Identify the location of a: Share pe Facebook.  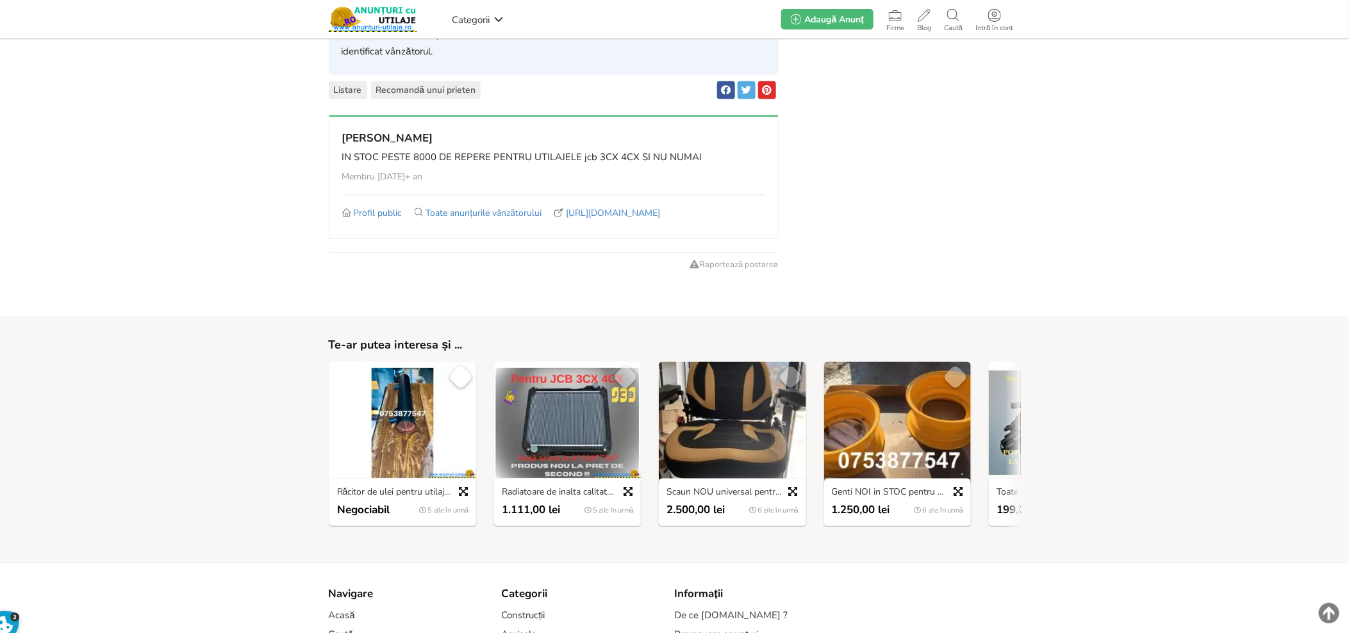
(726, 90).